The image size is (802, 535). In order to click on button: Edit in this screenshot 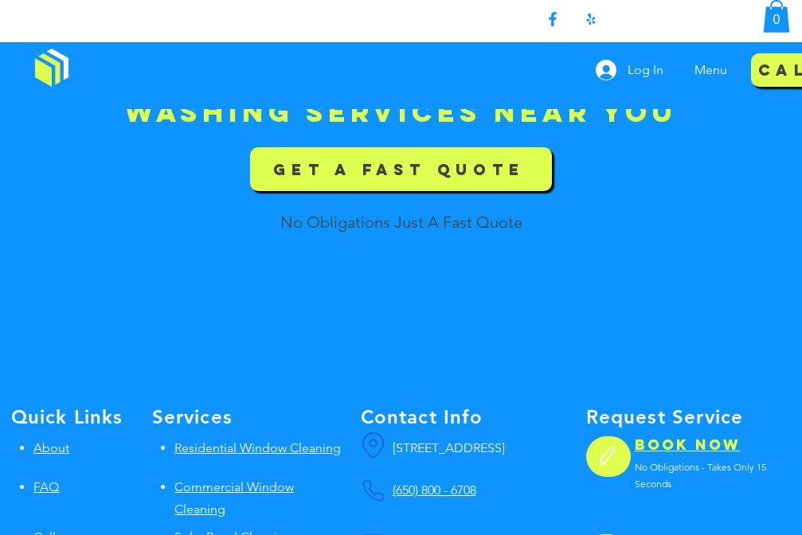, I will do `click(608, 456)`.